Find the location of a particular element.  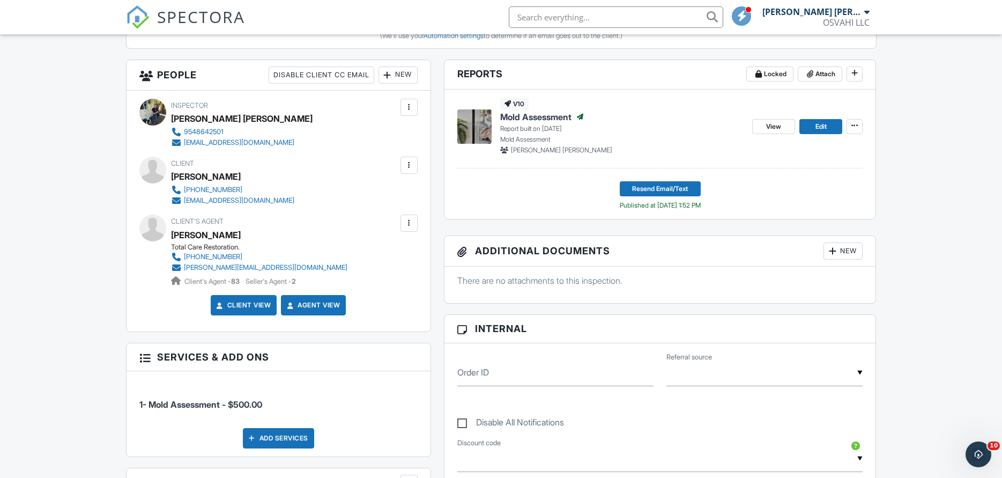

div: Add Services is located at coordinates (278, 438).